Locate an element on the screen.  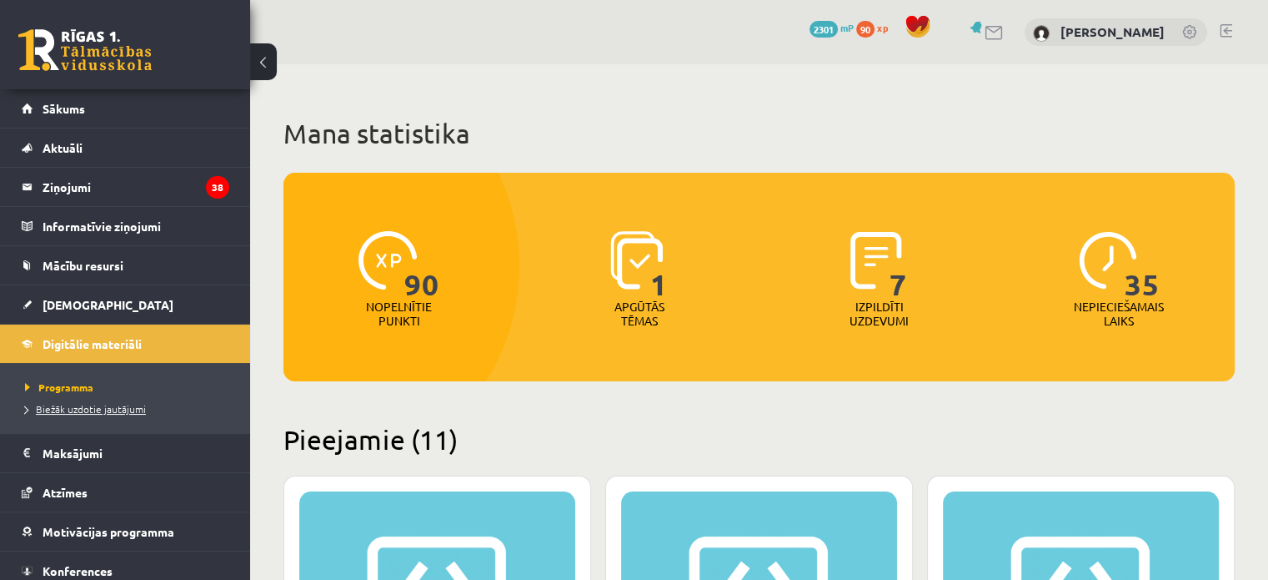
a: Motivācijas programma is located at coordinates (125, 531).